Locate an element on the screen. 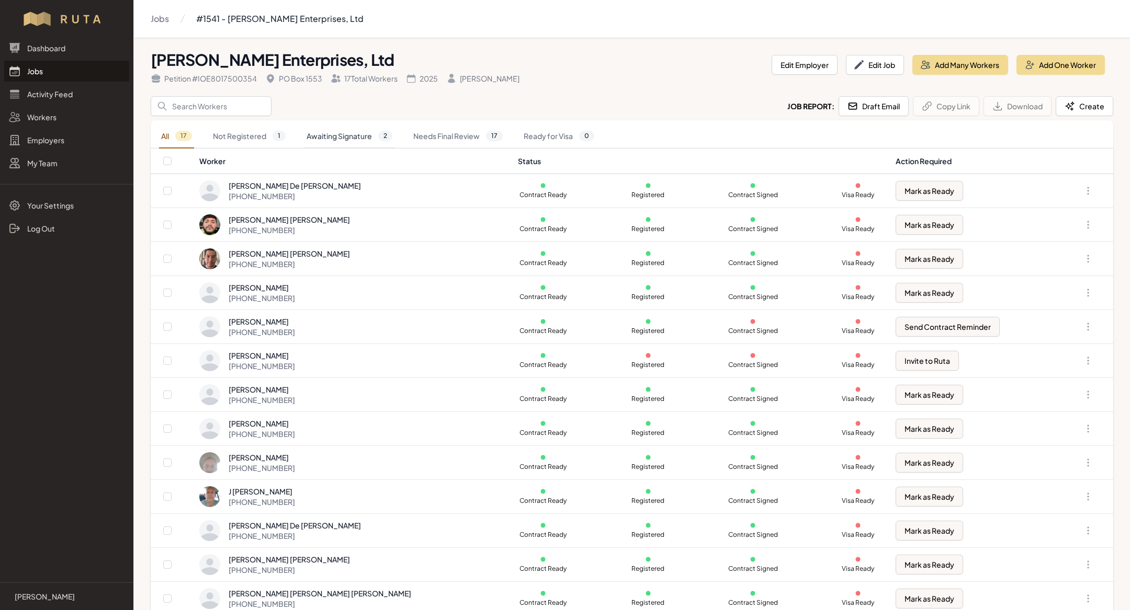 The image size is (1130, 610). button: Download is located at coordinates (1017, 106).